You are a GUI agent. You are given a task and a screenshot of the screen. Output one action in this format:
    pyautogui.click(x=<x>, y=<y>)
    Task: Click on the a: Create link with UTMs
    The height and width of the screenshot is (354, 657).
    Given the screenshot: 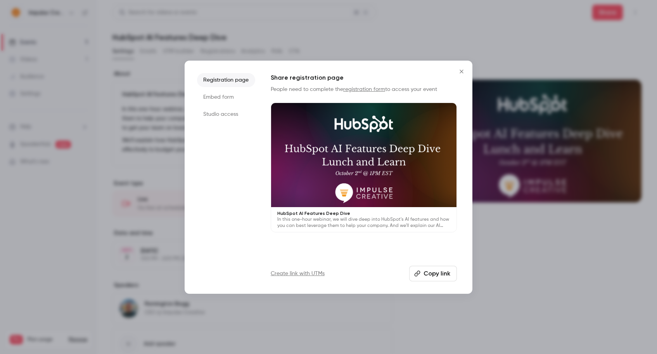 What is the action you would take?
    pyautogui.click(x=298, y=273)
    